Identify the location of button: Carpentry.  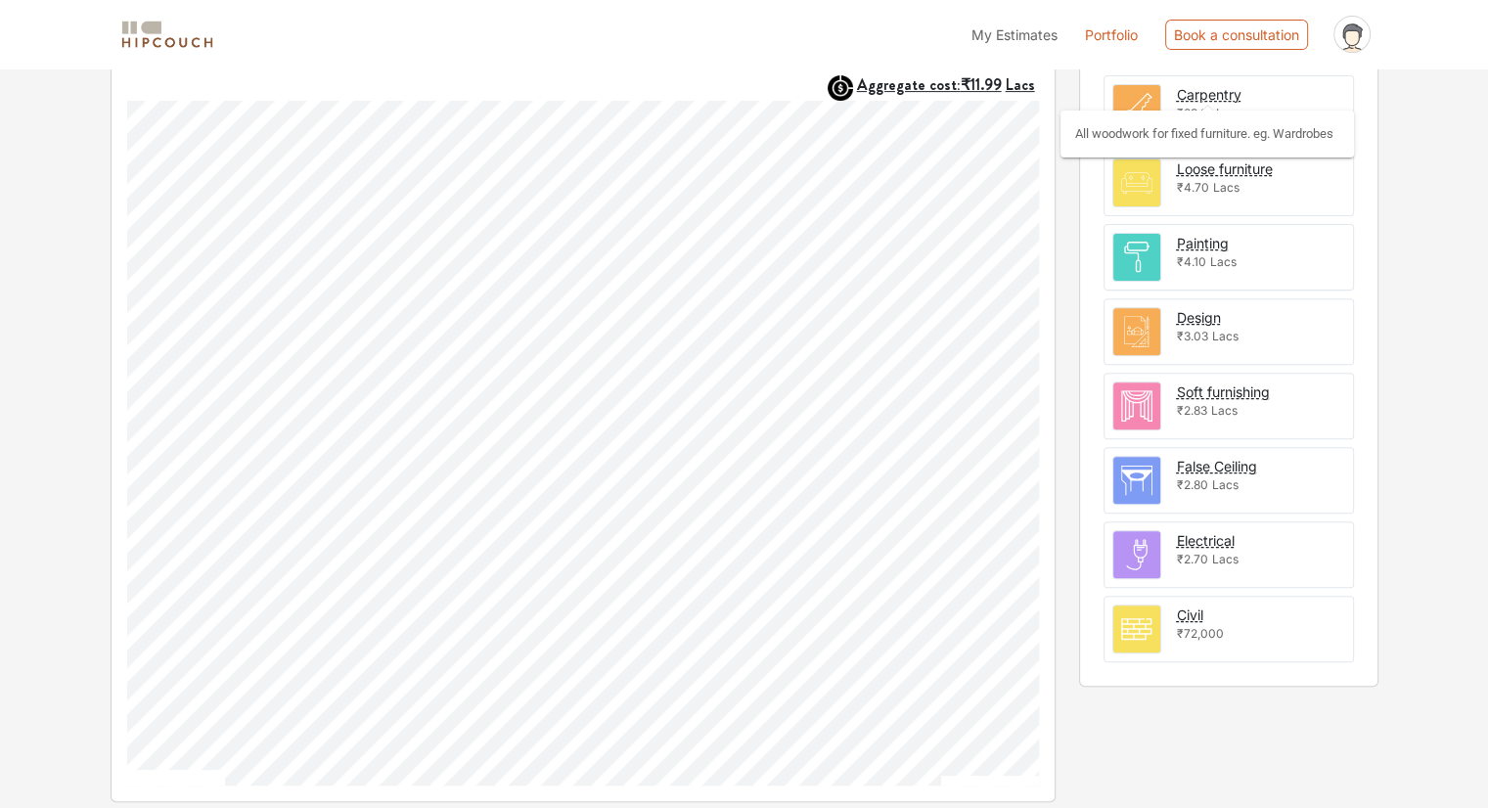
(1209, 94).